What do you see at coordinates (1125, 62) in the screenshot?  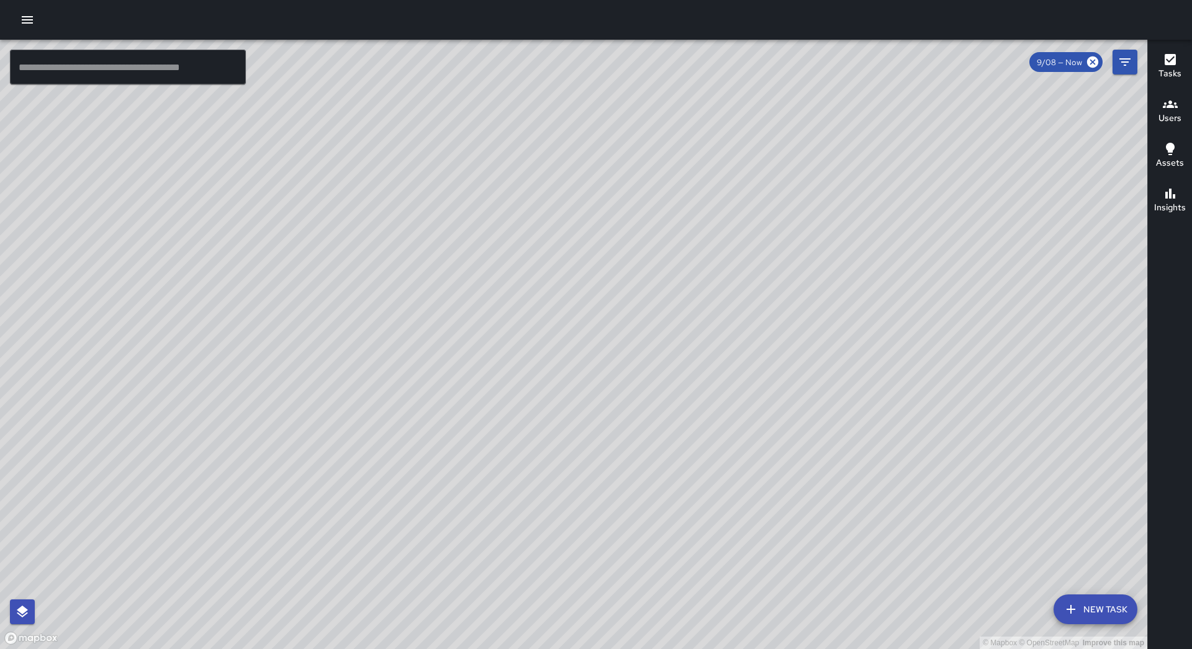 I see `button: Filters` at bounding box center [1125, 62].